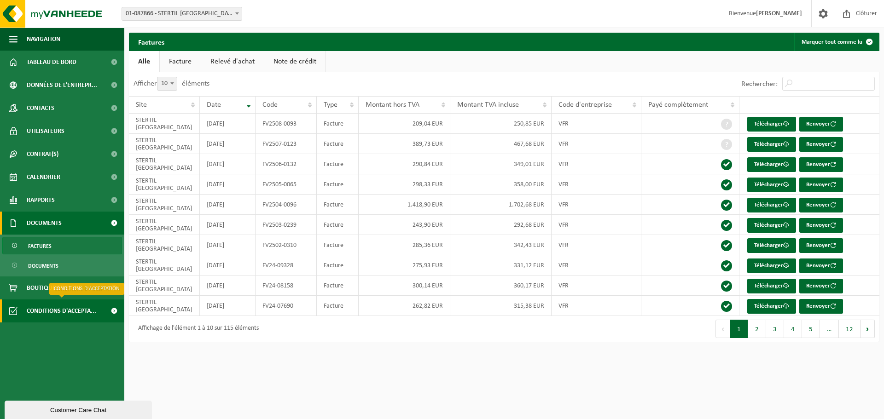  What do you see at coordinates (585, 105) in the screenshot?
I see `span: Code d'entreprise` at bounding box center [585, 105].